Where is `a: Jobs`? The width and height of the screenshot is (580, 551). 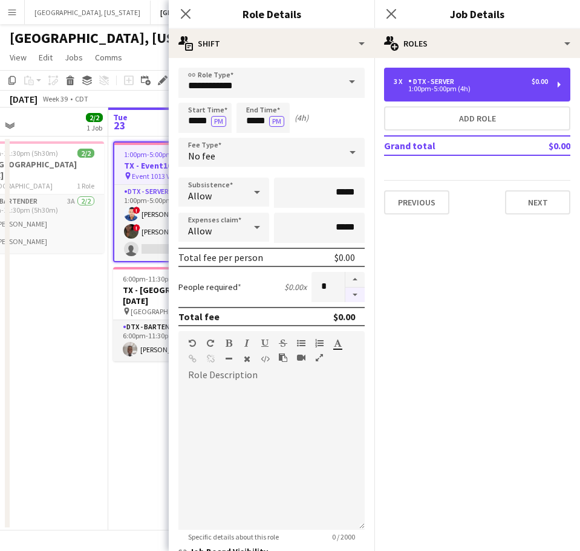 a: Jobs is located at coordinates (74, 57).